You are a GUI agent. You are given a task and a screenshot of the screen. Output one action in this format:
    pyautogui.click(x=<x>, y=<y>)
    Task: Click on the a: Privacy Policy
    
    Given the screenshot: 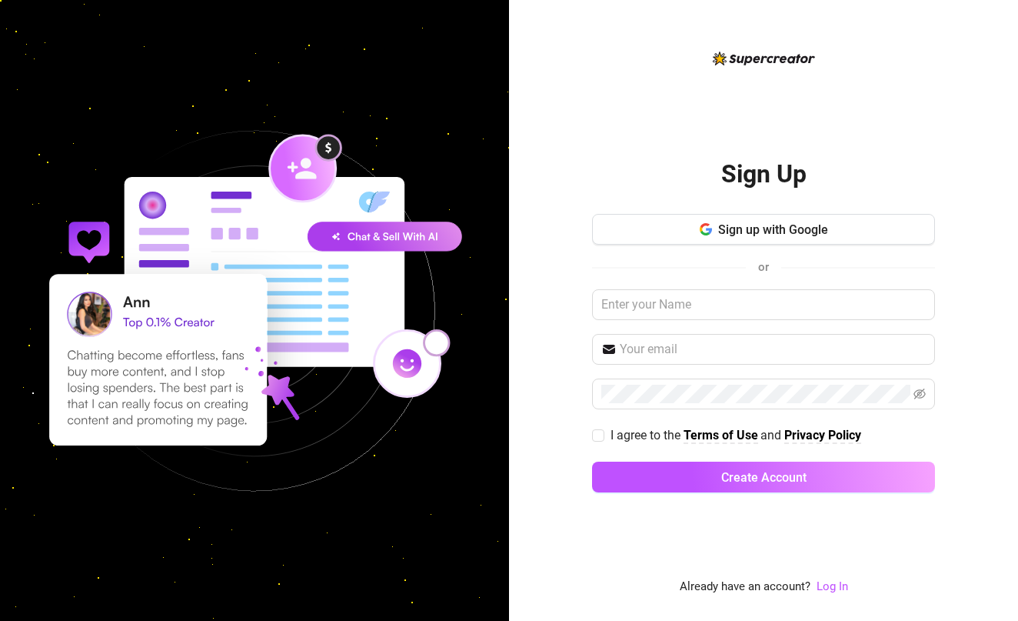 What is the action you would take?
    pyautogui.click(x=823, y=435)
    